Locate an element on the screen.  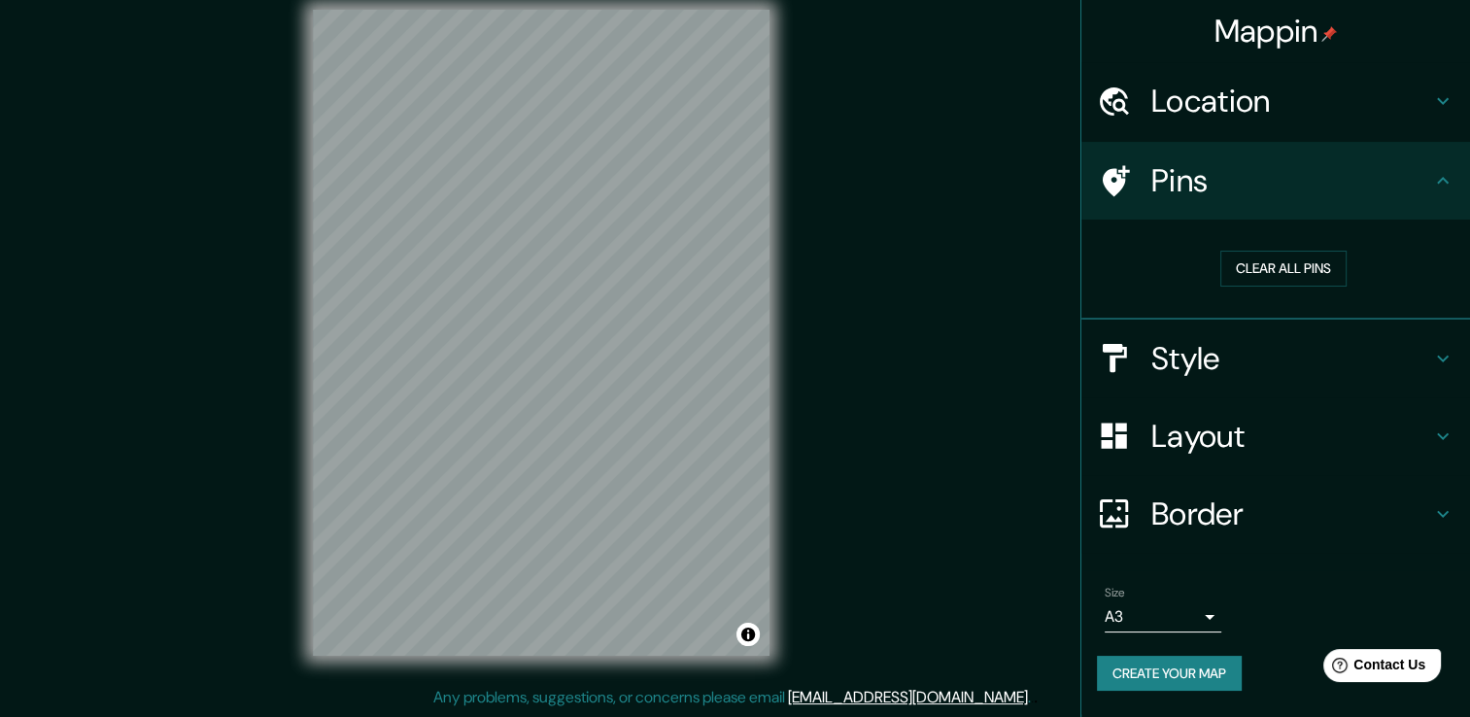
span: Contact Us is located at coordinates (92, 23).